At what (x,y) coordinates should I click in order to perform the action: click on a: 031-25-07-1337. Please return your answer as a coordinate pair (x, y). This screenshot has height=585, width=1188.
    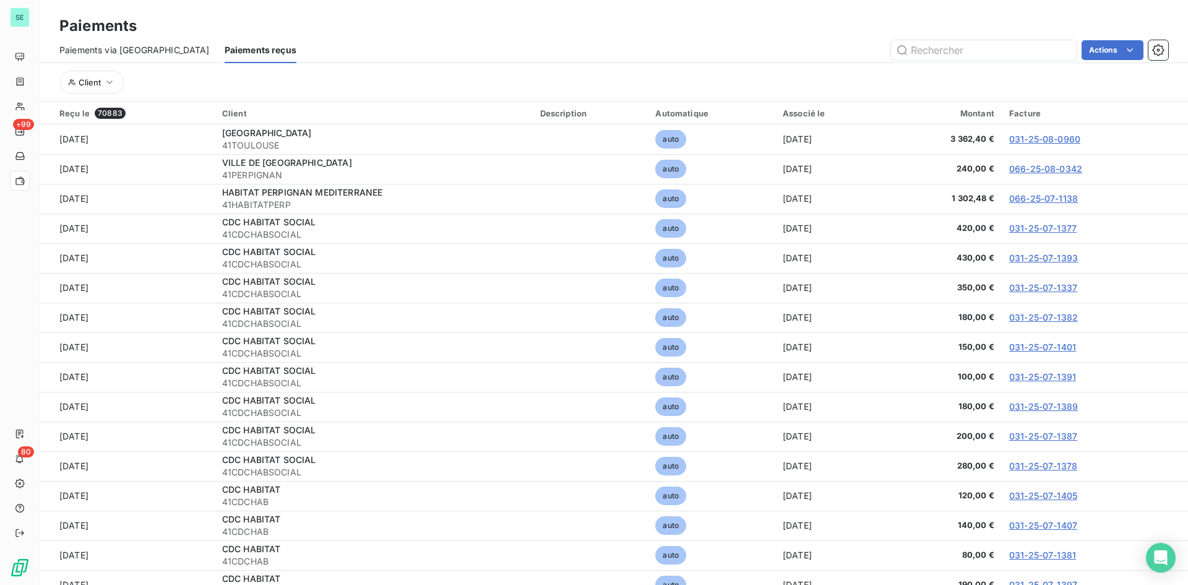
    Looking at the image, I should click on (1043, 287).